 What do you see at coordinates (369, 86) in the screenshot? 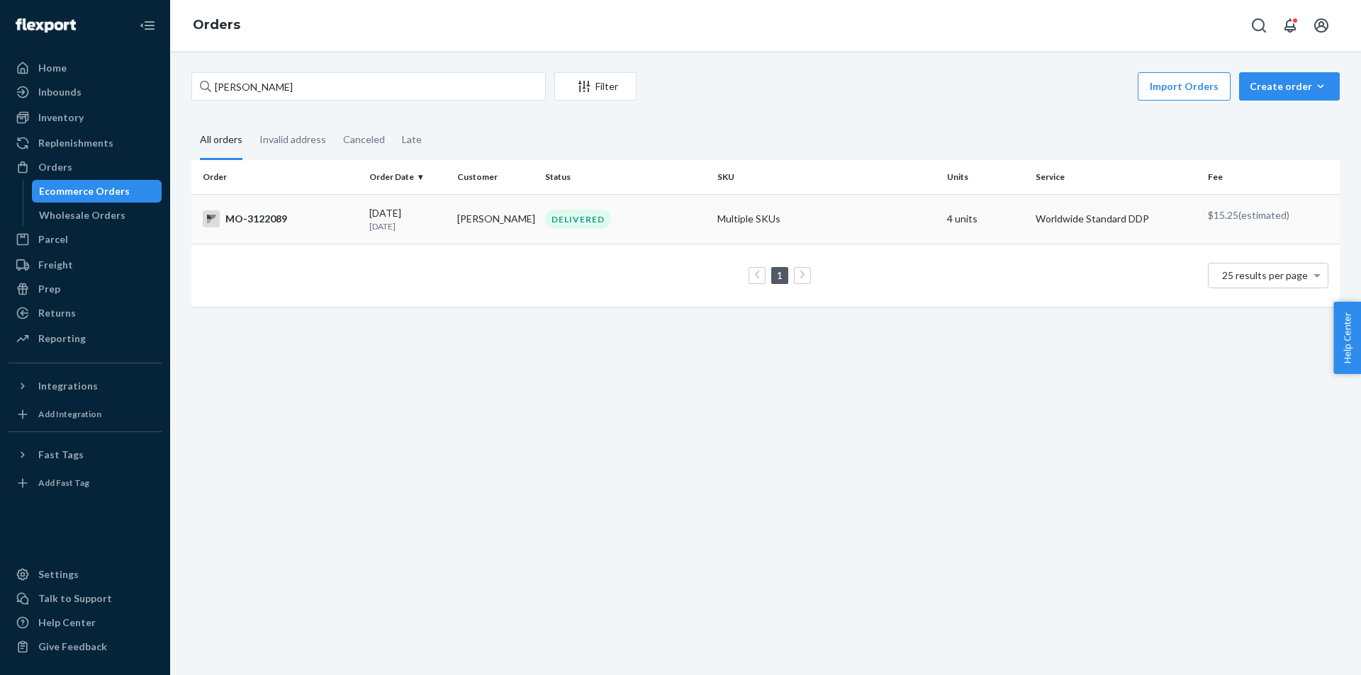
I see `input: Search orders` at bounding box center [369, 86].